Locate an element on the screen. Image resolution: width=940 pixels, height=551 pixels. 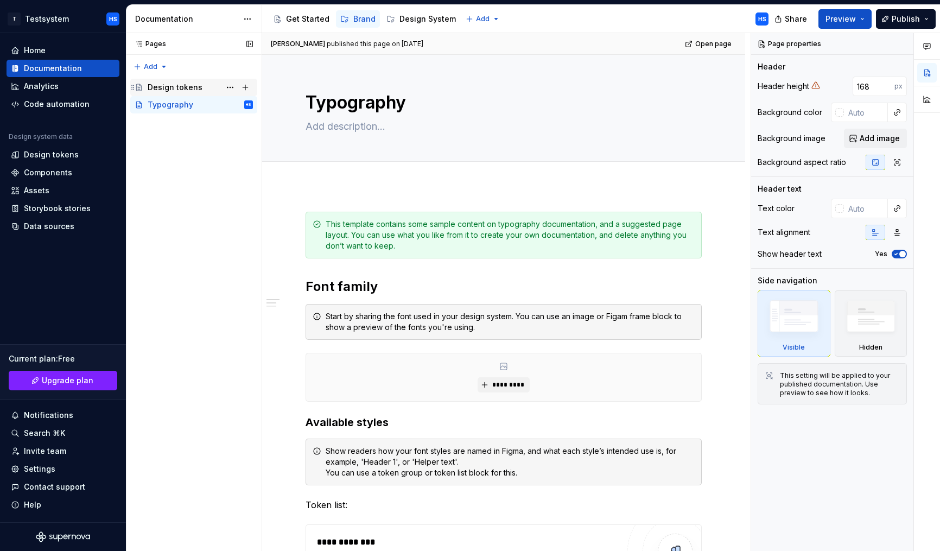
a: Get Started is located at coordinates (301, 19).